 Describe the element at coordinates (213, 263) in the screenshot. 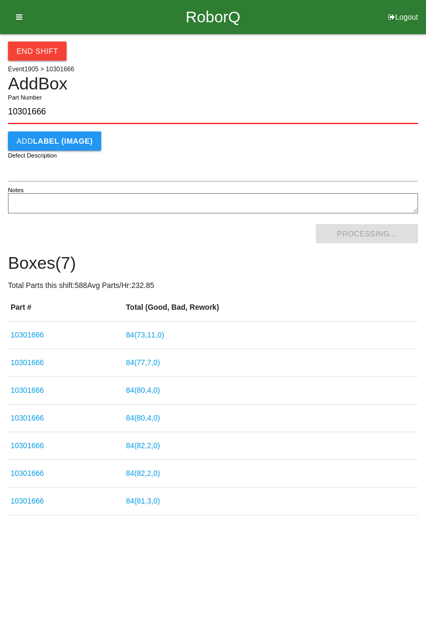

I see `h4: Boxes ( 7 )` at that location.